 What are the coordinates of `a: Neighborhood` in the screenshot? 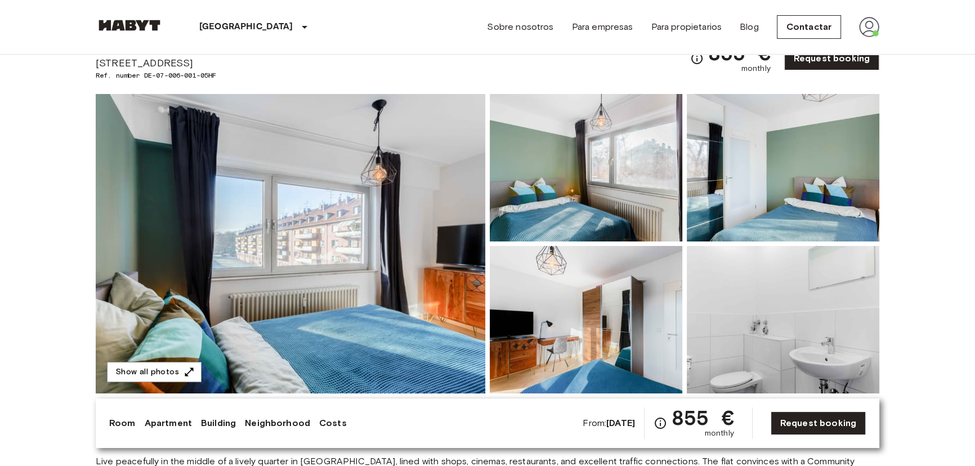 It's located at (278, 423).